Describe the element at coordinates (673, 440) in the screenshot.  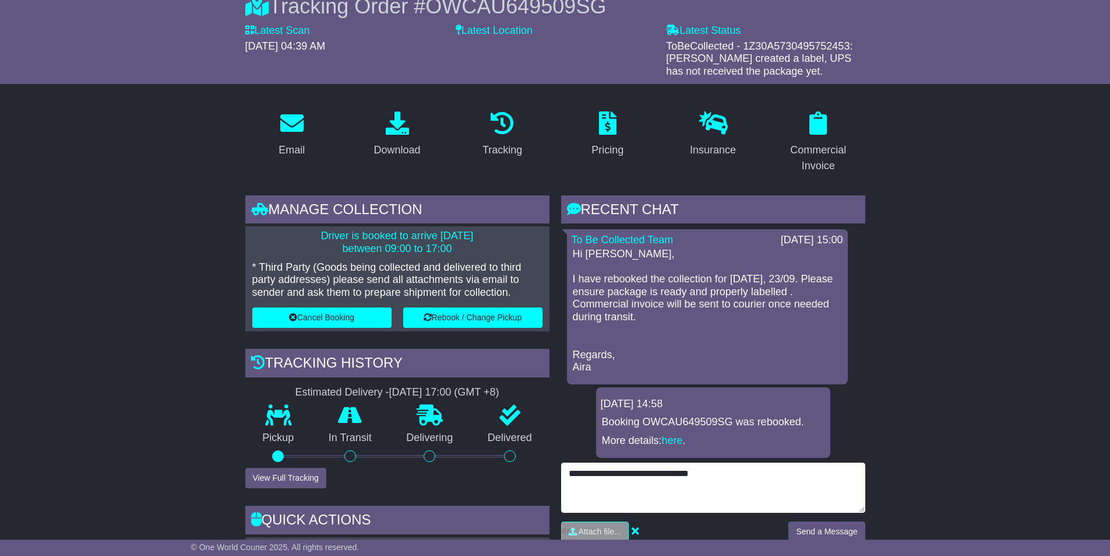
I see `a: here` at that location.